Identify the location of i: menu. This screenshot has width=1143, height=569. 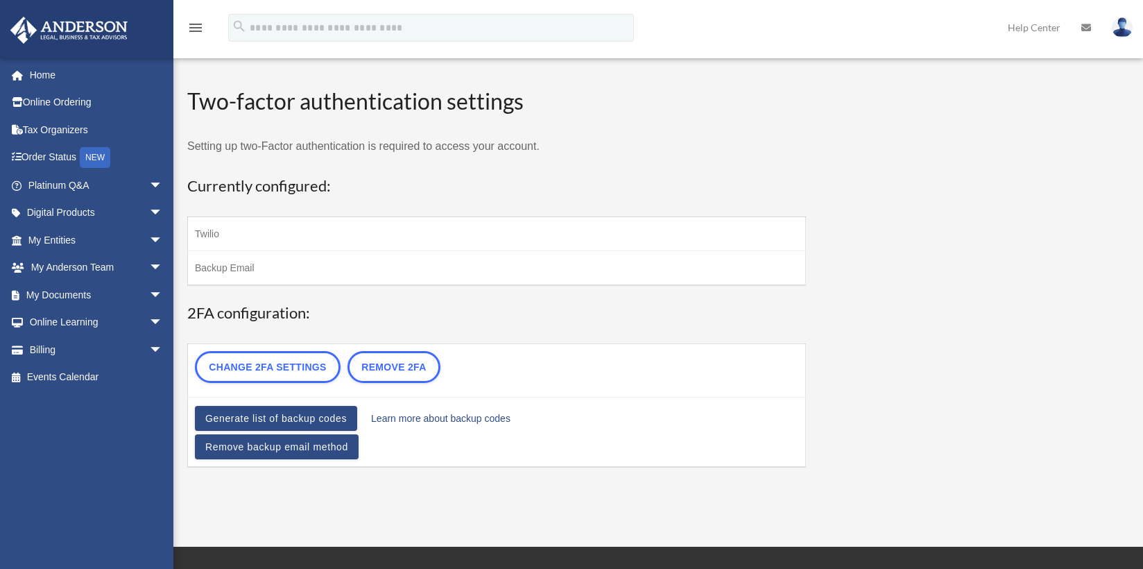
(196, 28).